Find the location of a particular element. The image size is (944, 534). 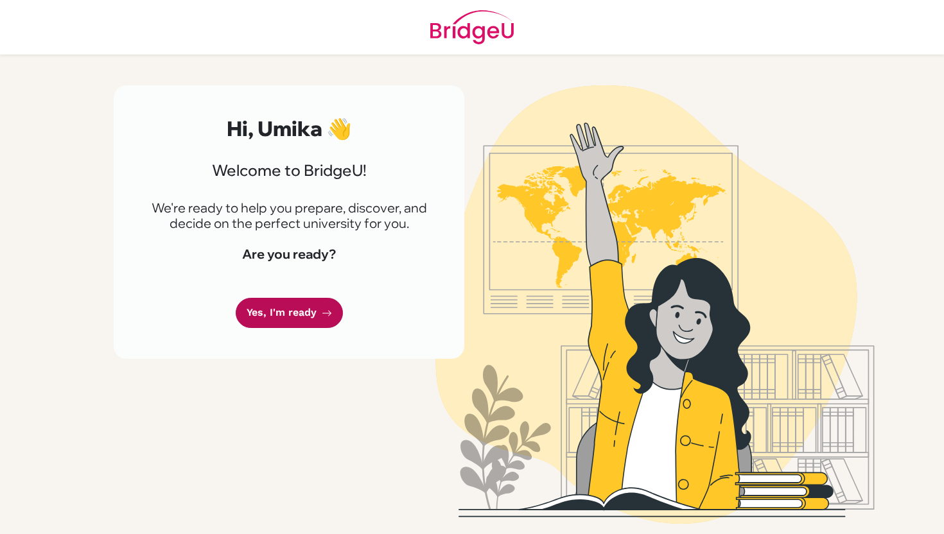

h2: Hi, Umika 👋 is located at coordinates (289, 128).